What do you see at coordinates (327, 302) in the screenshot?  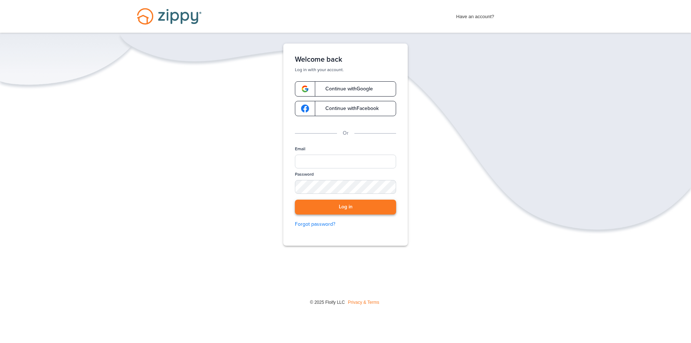 I see `span: © 2025 Floify LLC` at bounding box center [327, 302].